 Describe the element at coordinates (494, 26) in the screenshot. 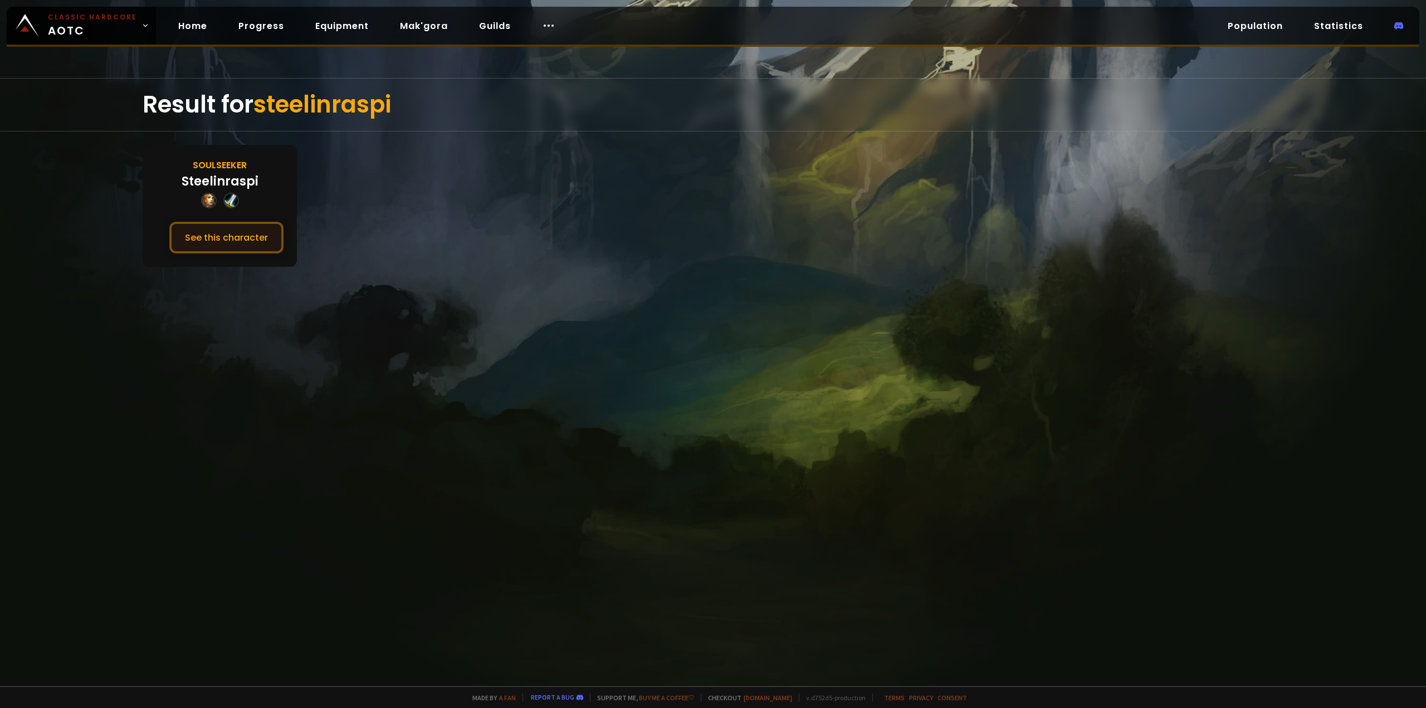

I see `a: Guilds` at that location.